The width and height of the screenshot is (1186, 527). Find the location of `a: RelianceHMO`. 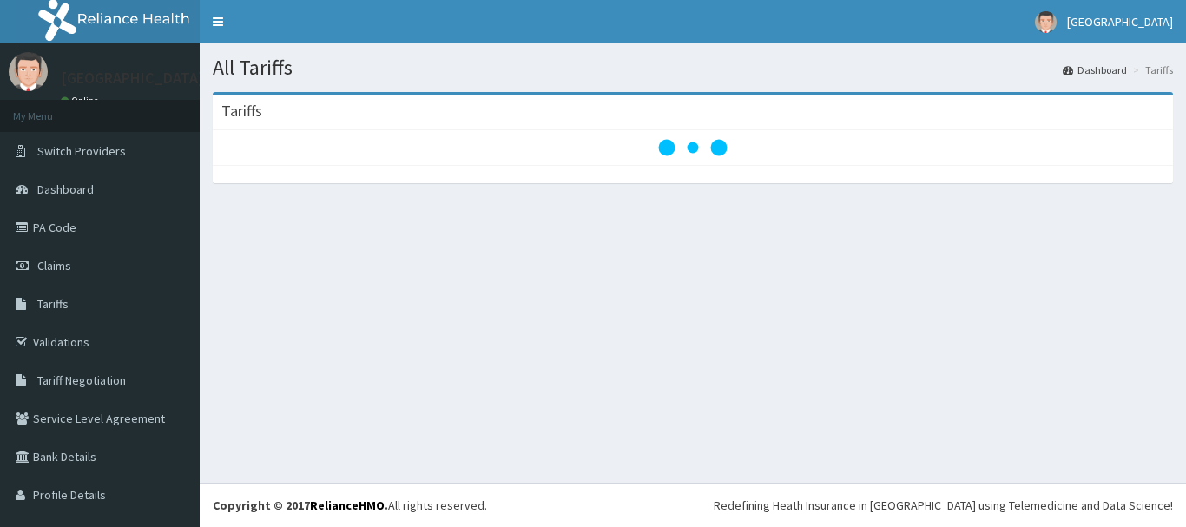

a: RelianceHMO is located at coordinates (347, 505).